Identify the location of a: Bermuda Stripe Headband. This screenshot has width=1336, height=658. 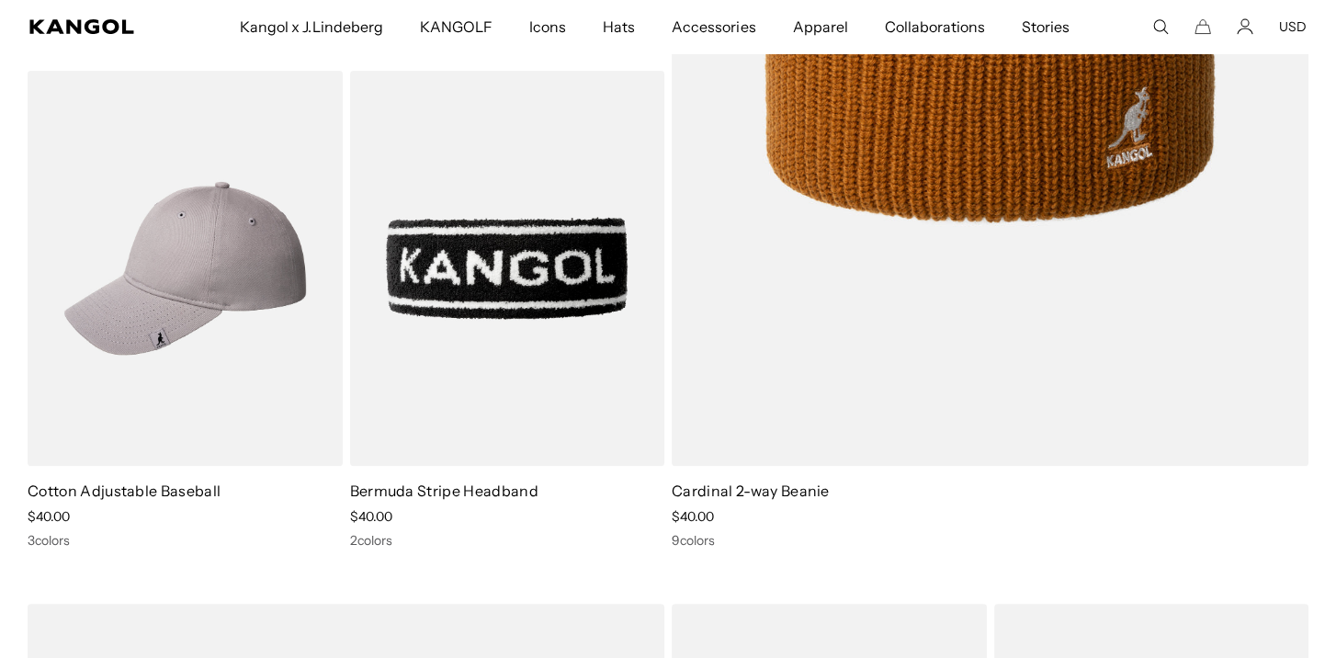
(444, 491).